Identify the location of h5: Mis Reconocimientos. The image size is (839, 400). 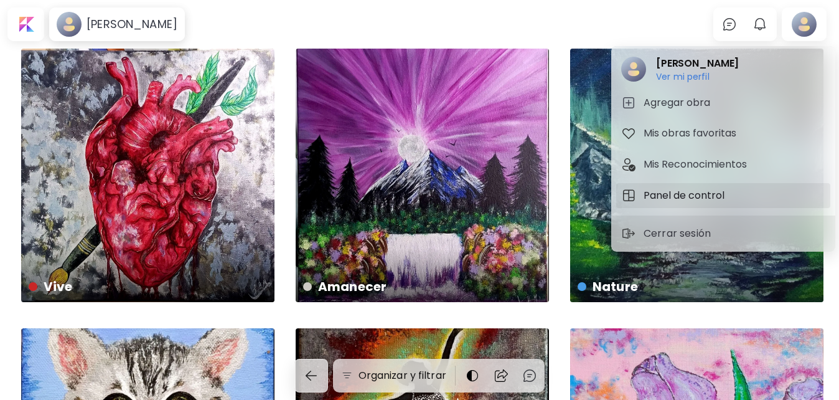
(697, 164).